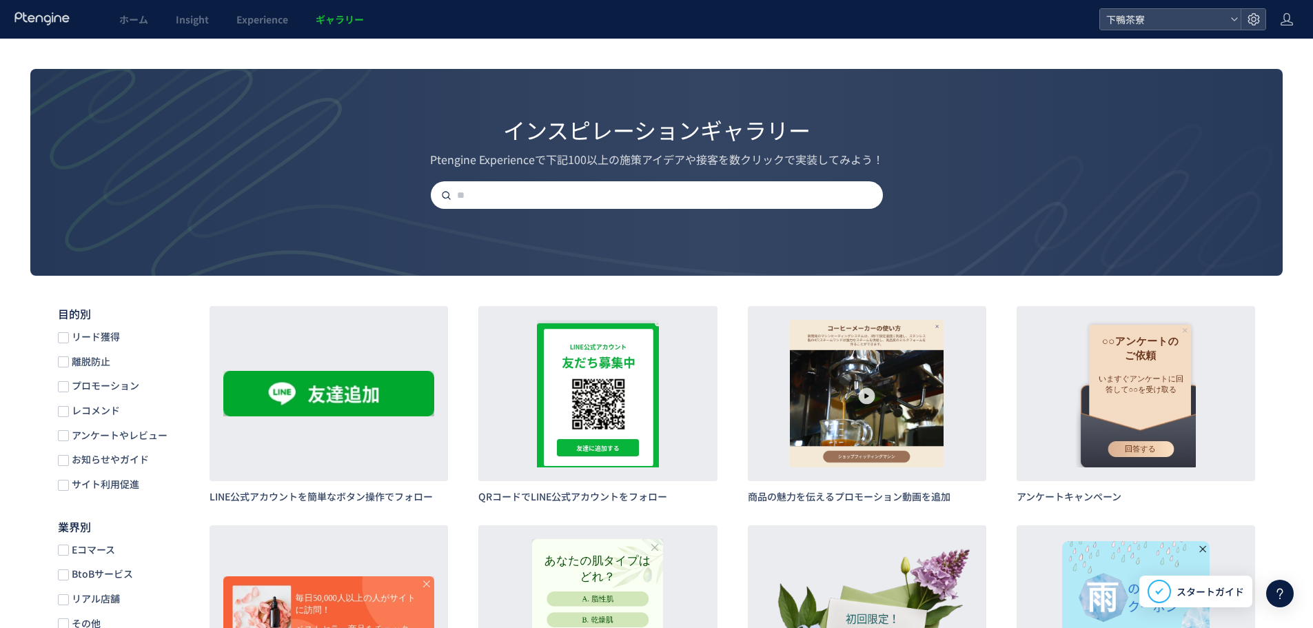  Describe the element at coordinates (598, 496) in the screenshot. I see `h3: QRコードでLINE公式アカウントをフォロー` at that location.